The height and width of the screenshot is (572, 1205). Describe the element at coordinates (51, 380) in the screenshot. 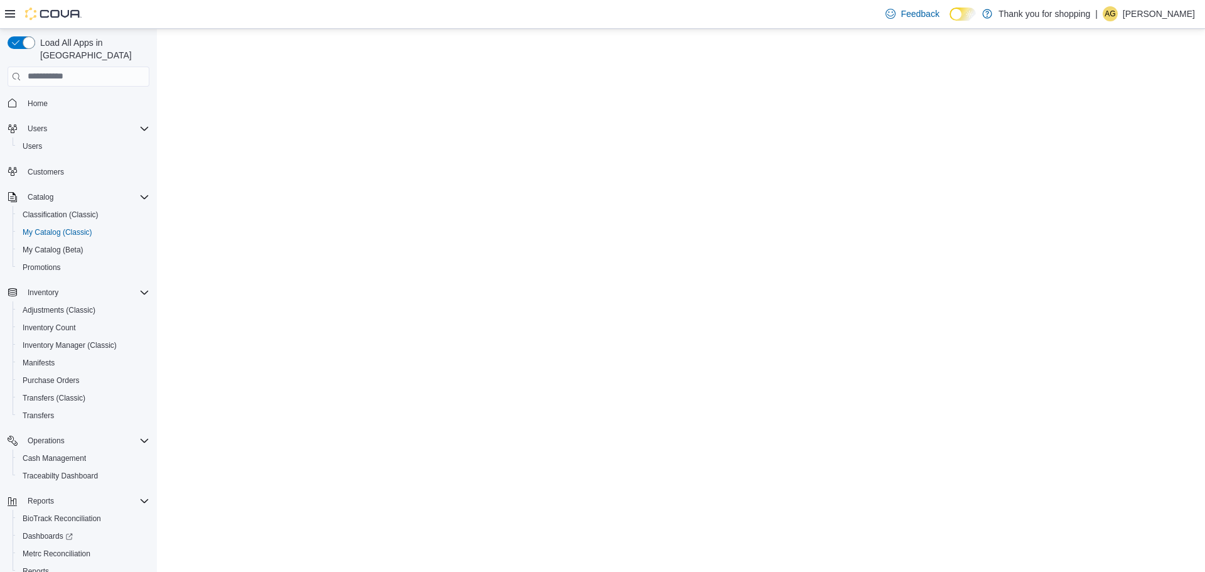

I see `a: Purchase Orders` at that location.